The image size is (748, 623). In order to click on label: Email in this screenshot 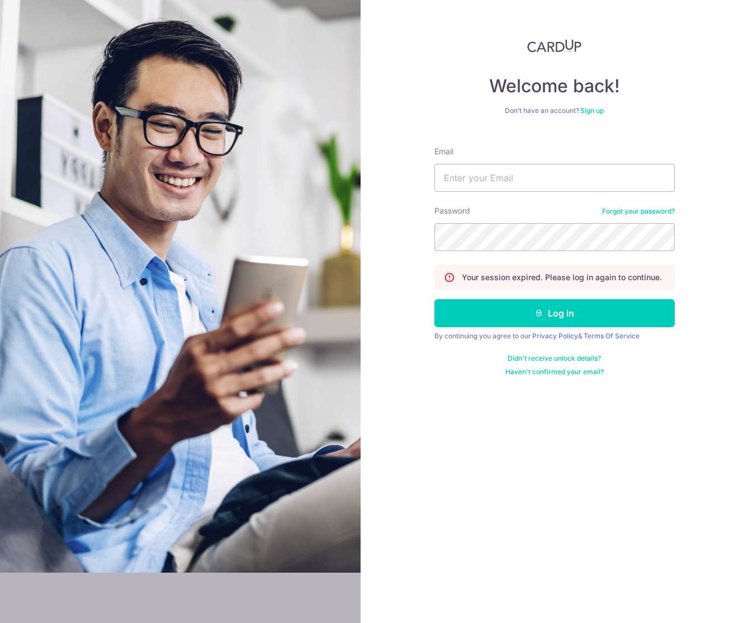, I will do `click(444, 152)`.